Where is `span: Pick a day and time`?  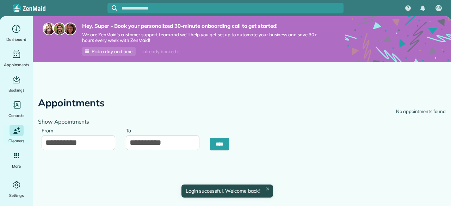 span: Pick a day and time is located at coordinates (112, 51).